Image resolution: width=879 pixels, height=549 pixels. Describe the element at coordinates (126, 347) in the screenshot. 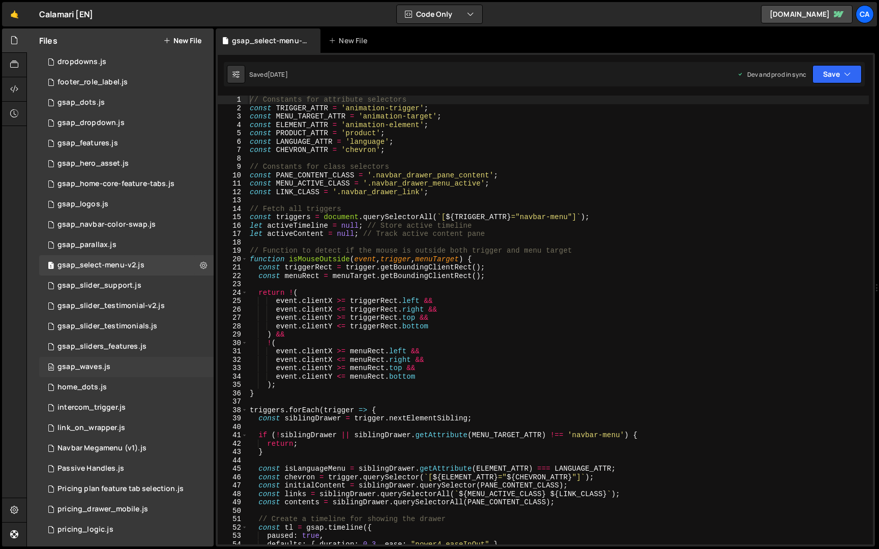

I see `div: 2818/16378.js` at that location.